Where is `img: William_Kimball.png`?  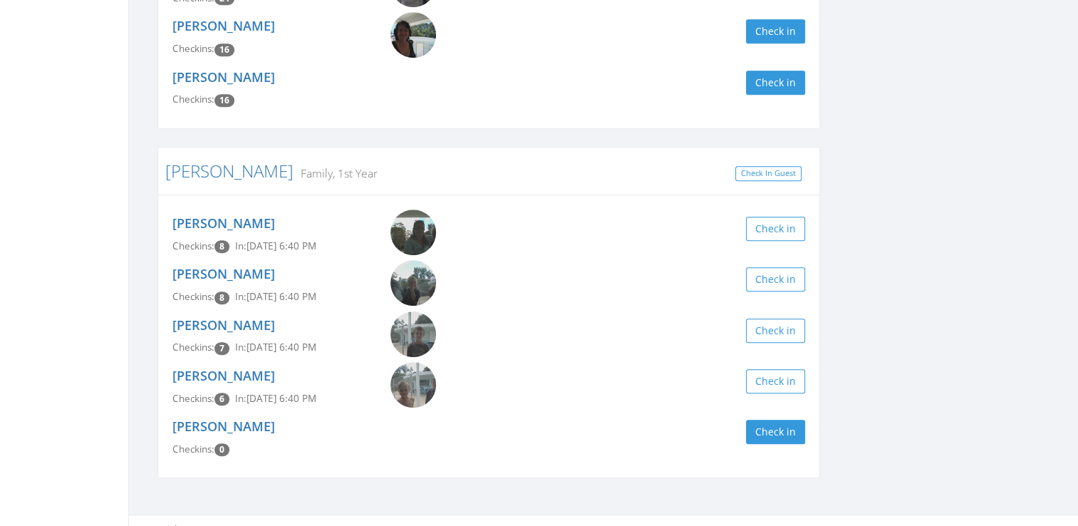 img: William_Kimball.png is located at coordinates (413, 385).